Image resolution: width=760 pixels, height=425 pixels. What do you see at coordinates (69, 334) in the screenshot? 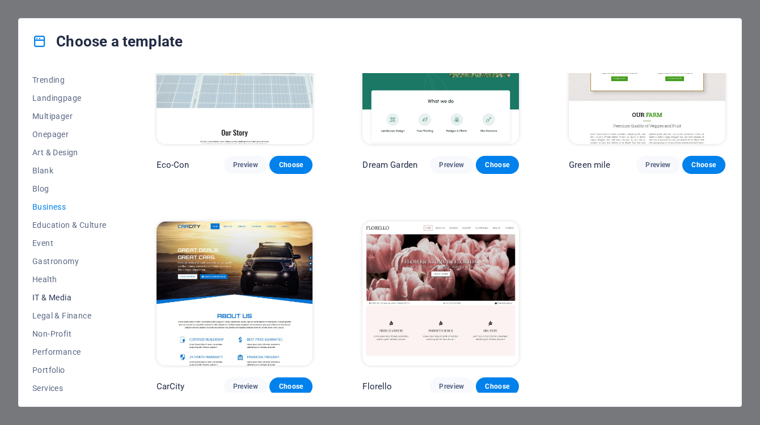
I see `button: Non-Profit` at bounding box center [69, 334].